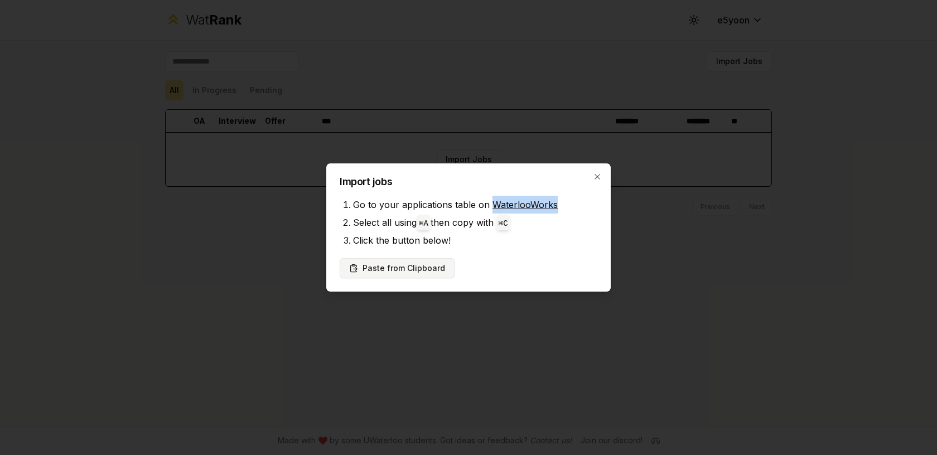 The height and width of the screenshot is (455, 937). Describe the element at coordinates (475, 240) in the screenshot. I see `li: Click the button below!` at that location.